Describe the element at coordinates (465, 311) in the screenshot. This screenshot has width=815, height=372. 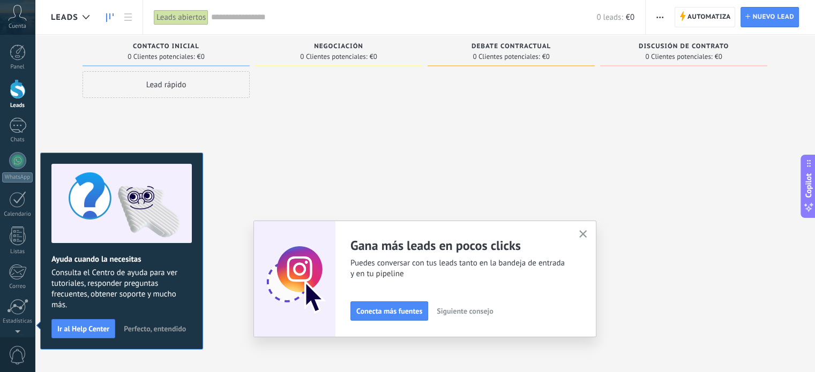
I see `span: Siguiente consejo` at that location.